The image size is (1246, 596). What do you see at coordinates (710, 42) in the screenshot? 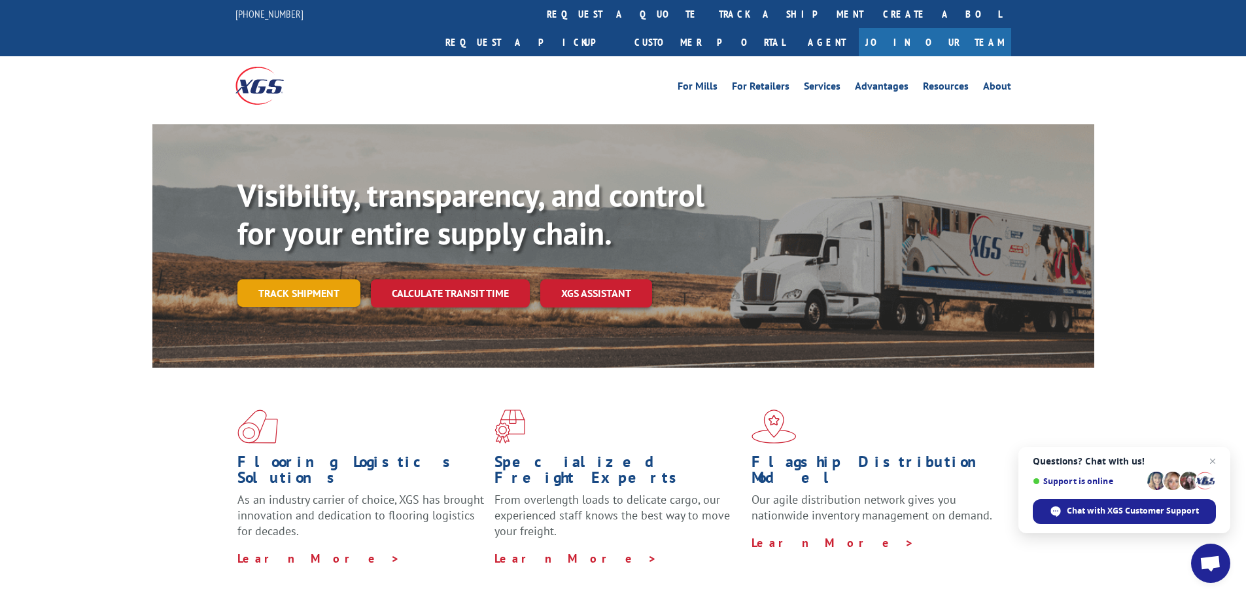
I see `a: Customer Portal` at bounding box center [710, 42].